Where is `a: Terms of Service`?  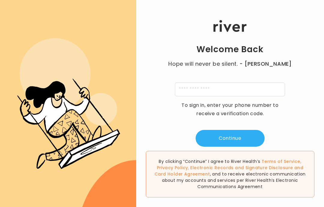 a: Terms of Service is located at coordinates (281, 161).